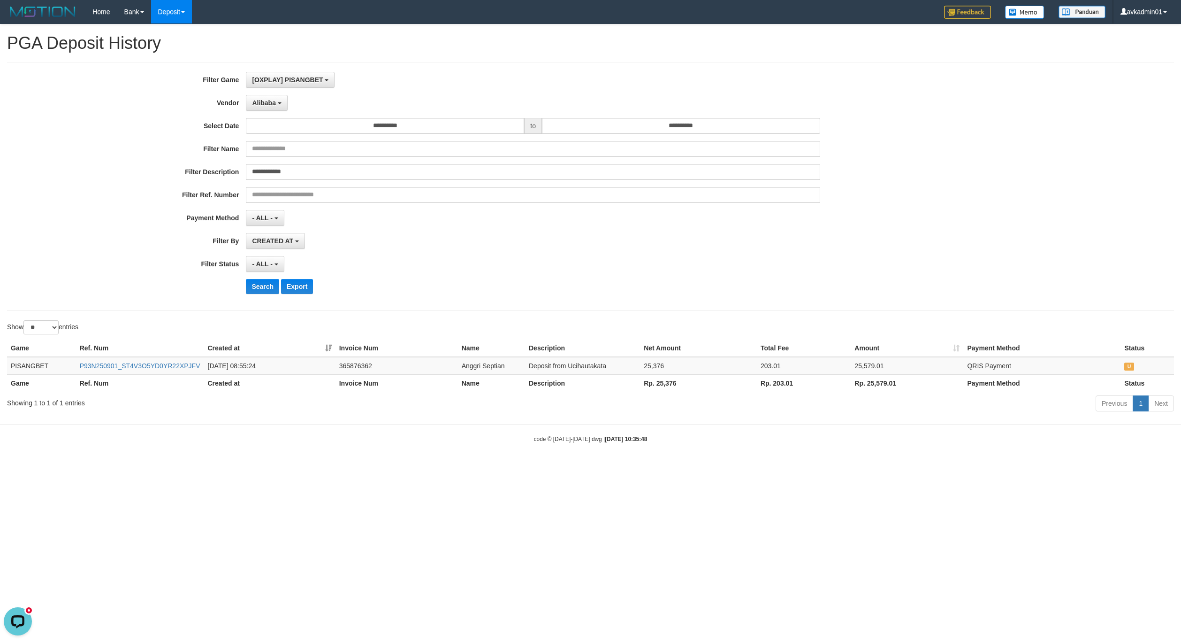 This screenshot has width=1181, height=643. What do you see at coordinates (246, 401) in the screenshot?
I see `div: Showing 1 to 1 of 1 entries` at bounding box center [246, 401].